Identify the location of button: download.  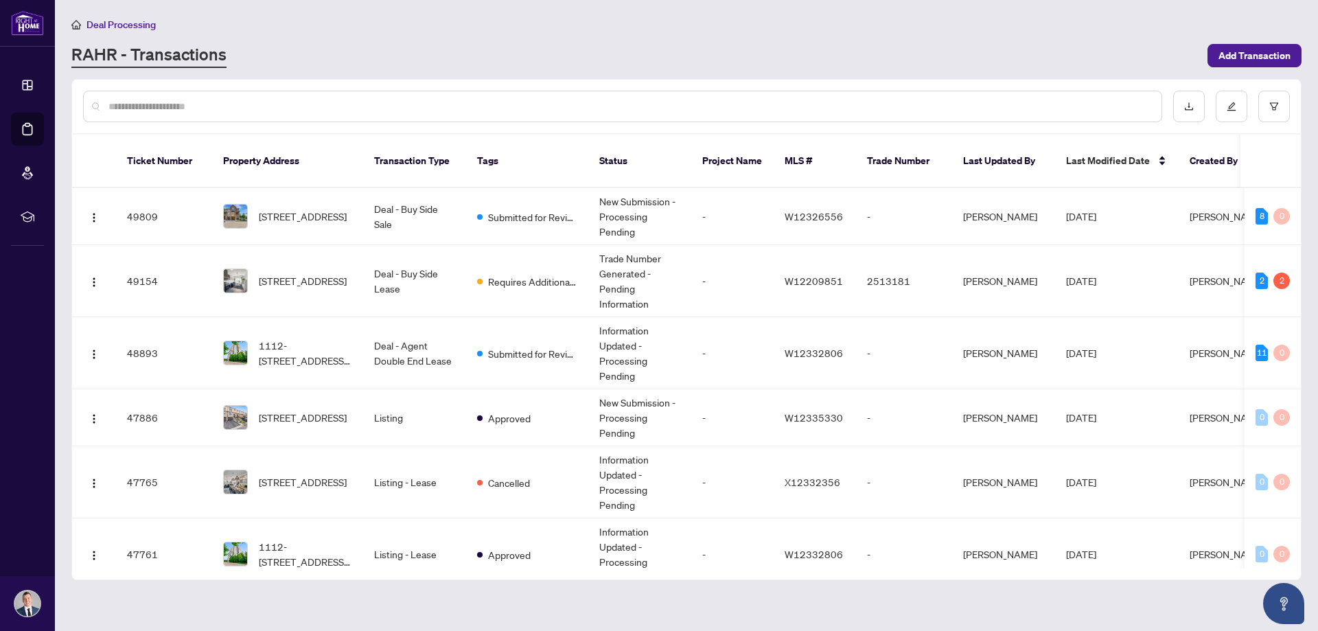
(1189, 106).